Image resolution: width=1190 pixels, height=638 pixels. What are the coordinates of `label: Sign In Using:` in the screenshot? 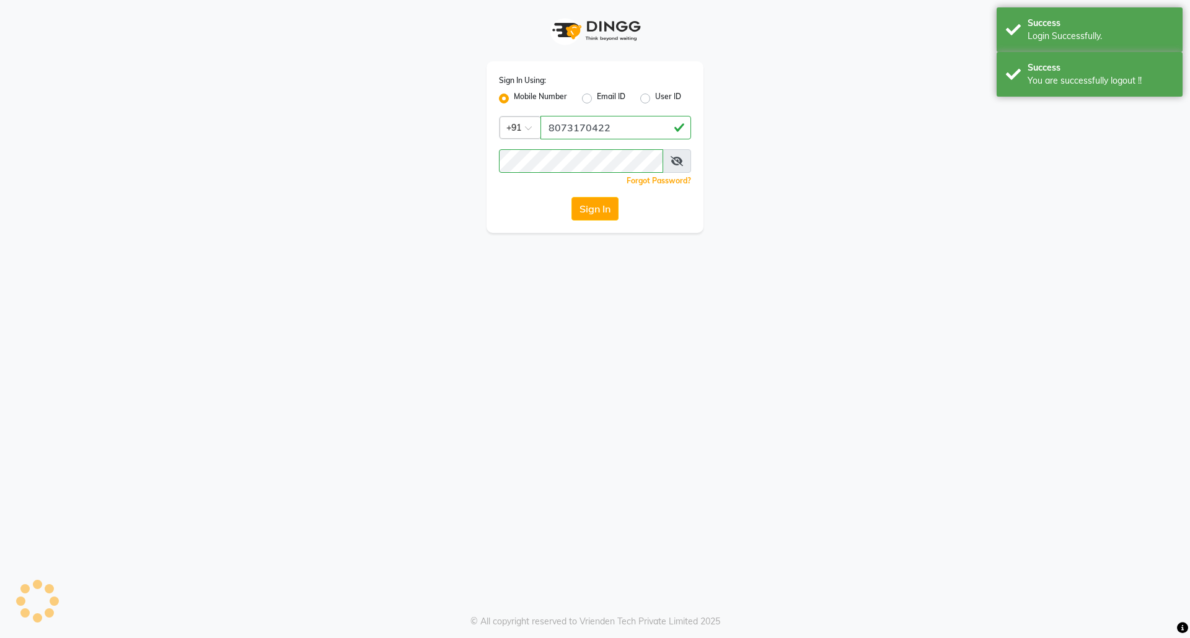 It's located at (522, 81).